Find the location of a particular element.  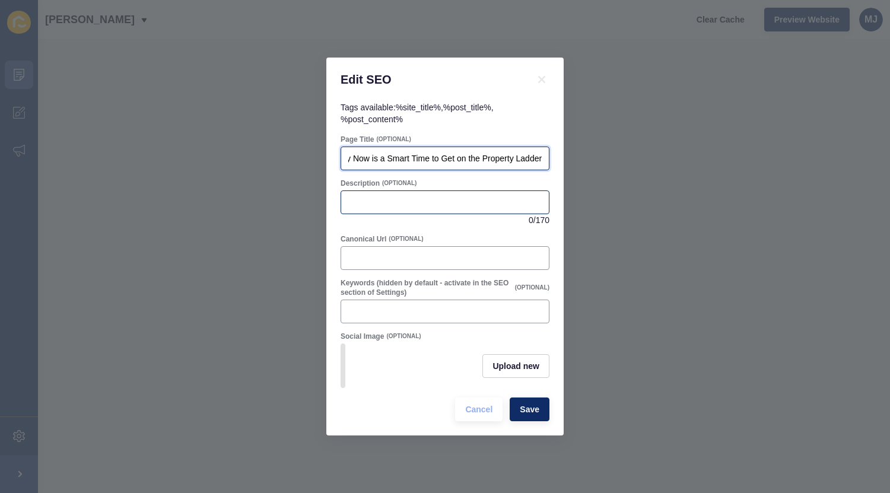

span: 170 is located at coordinates (542, 220).